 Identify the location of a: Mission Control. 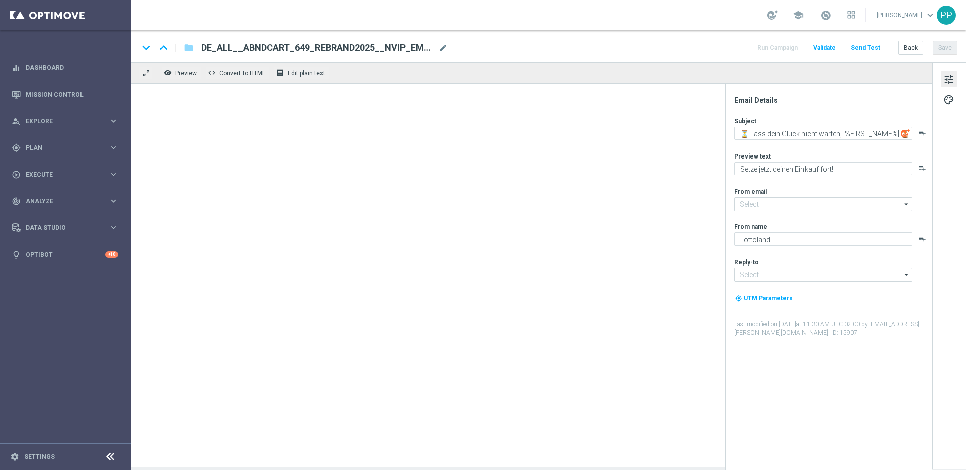
(72, 94).